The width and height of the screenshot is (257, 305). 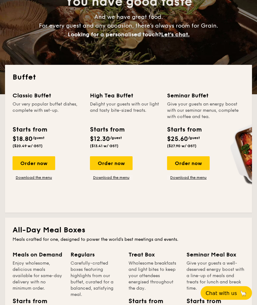 What do you see at coordinates (154, 255) in the screenshot?
I see `div: Treat Box` at bounding box center [154, 255].